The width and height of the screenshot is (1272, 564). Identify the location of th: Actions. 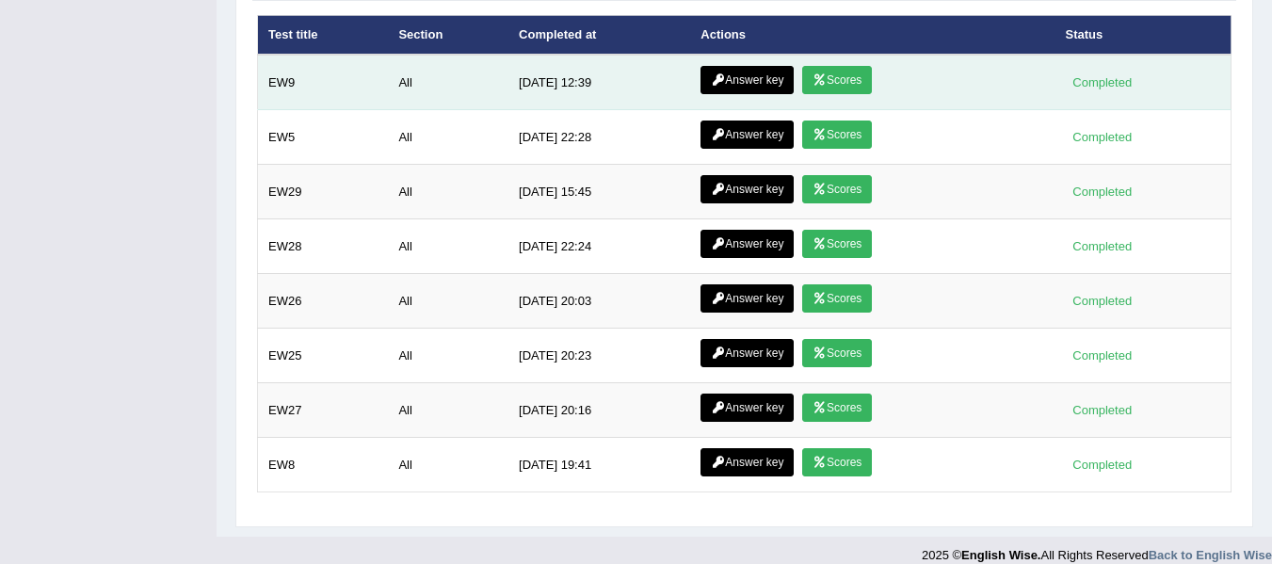
(872, 35).